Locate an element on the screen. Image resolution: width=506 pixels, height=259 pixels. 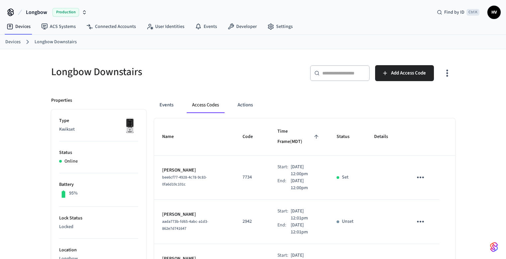
p: Location is located at coordinates (99, 250).